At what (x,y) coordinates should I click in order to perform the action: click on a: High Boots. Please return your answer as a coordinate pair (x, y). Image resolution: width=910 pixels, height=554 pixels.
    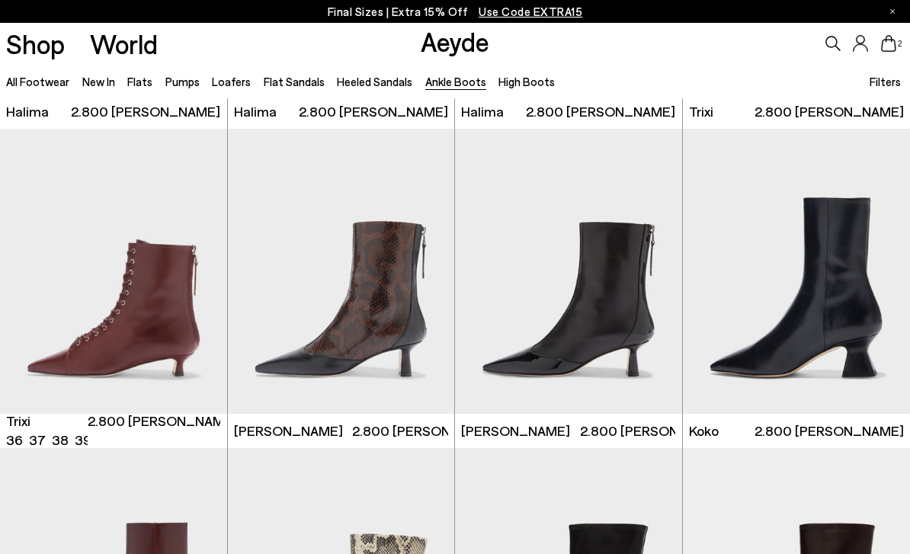
    Looking at the image, I should click on (526, 82).